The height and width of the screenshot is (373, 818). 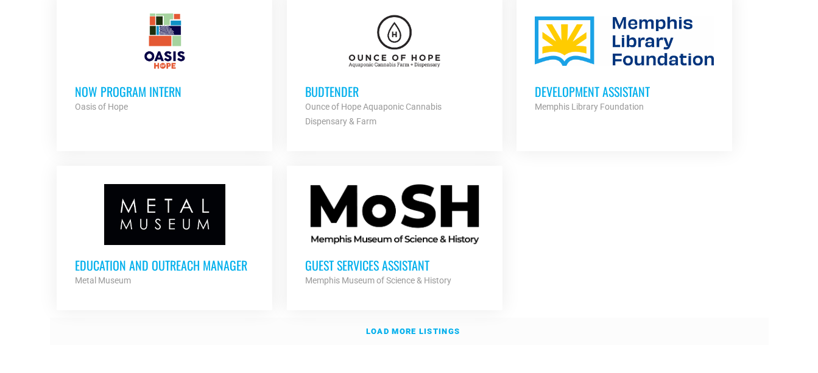 What do you see at coordinates (394, 236) in the screenshot?
I see `a: Guest Services Assistant Memphis Museum of Science & History` at bounding box center [394, 236].